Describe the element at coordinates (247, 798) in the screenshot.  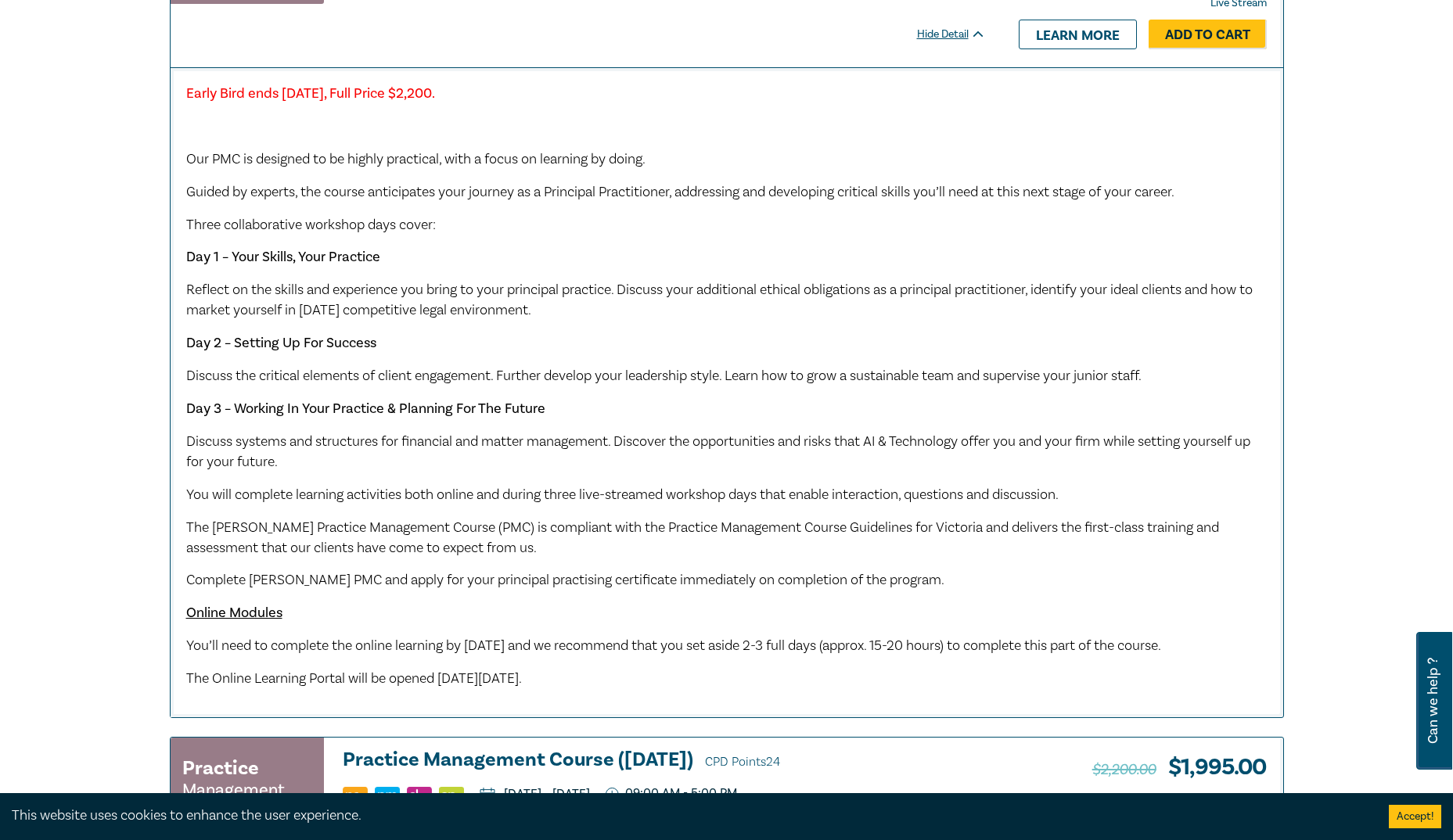
I see `small: Management Course` at that location.